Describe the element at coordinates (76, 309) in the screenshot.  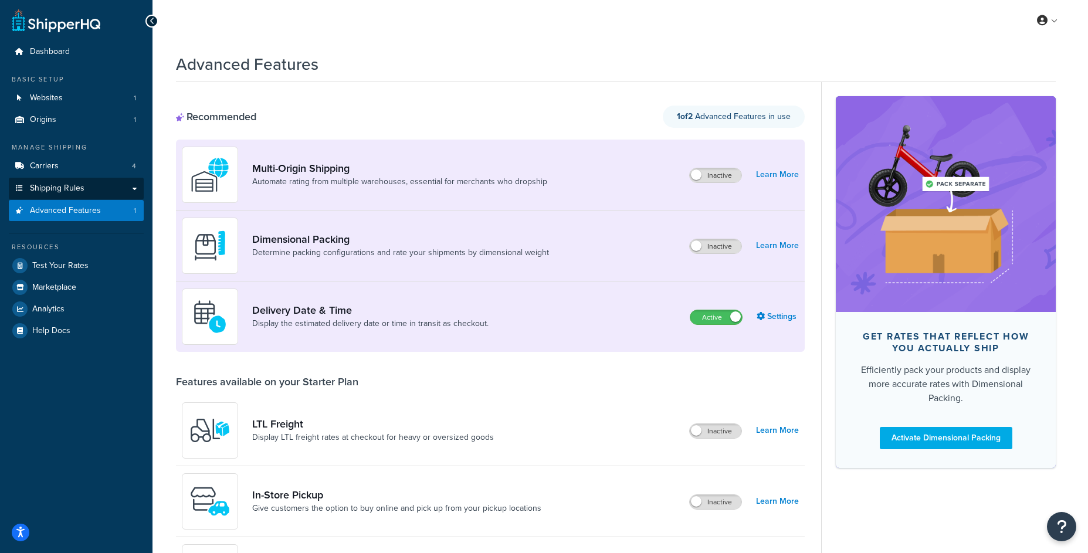
I see `li: Analytics` at that location.